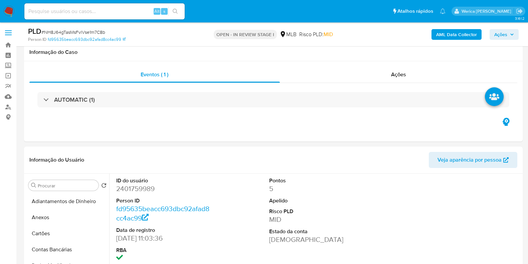  I want to click on button: Adiantamentos de Dinheiro, so click(67, 201).